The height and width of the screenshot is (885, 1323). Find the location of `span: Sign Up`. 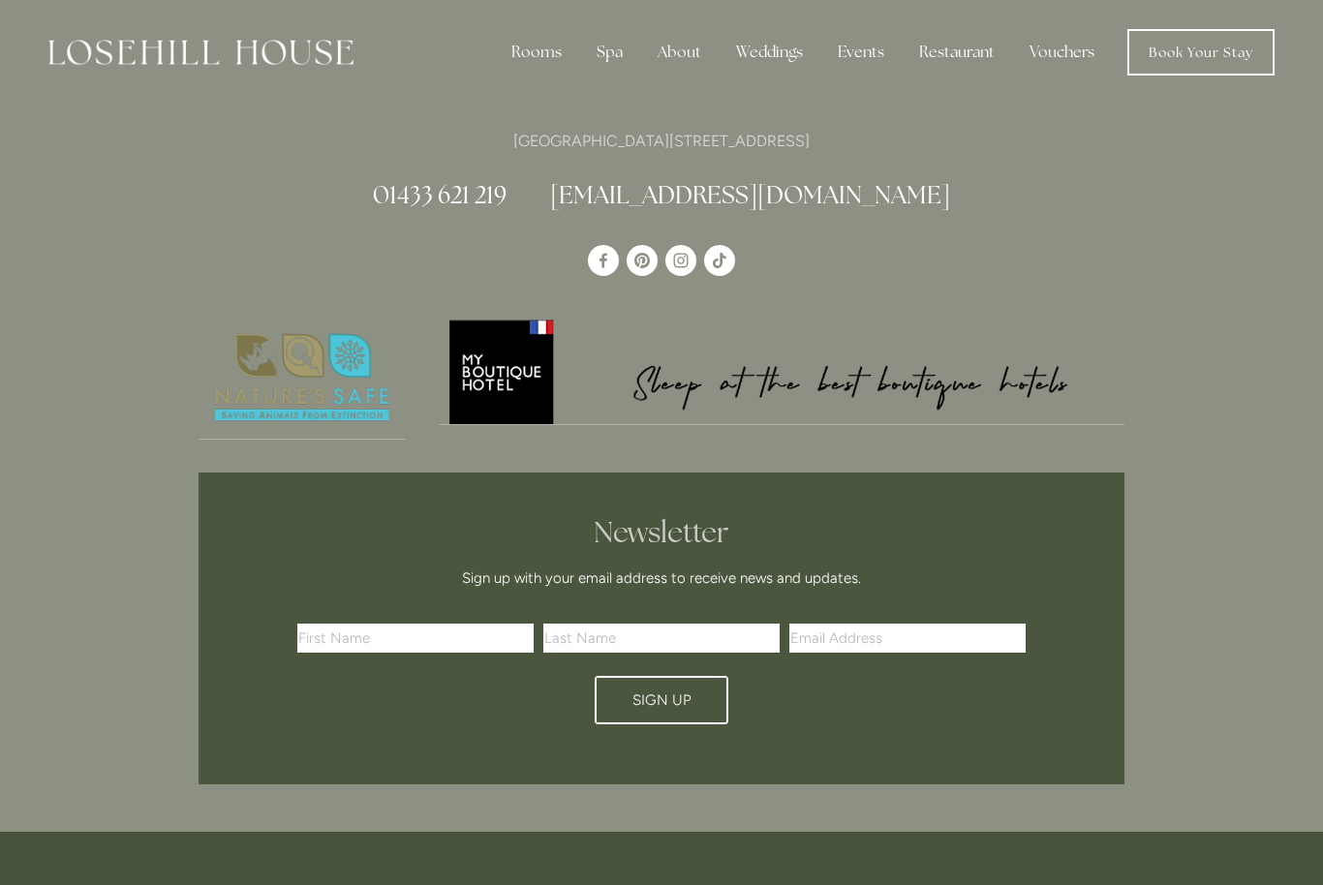

span: Sign Up is located at coordinates (661, 700).